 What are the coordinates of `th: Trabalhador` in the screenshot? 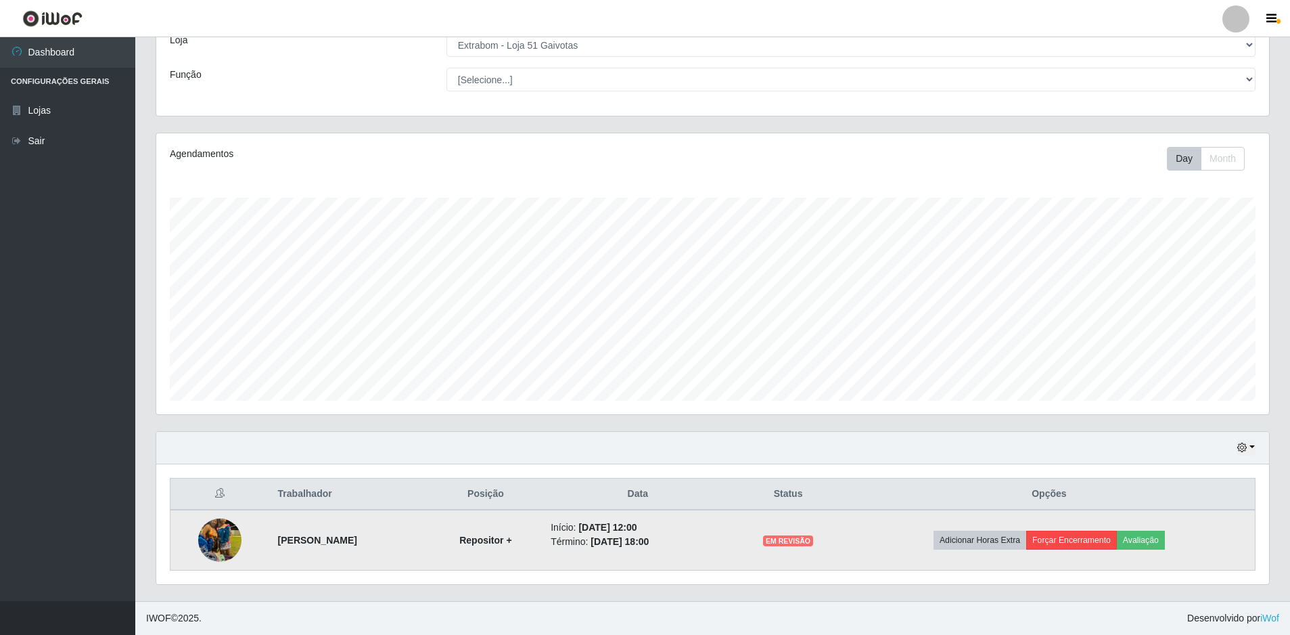 It's located at (349, 494).